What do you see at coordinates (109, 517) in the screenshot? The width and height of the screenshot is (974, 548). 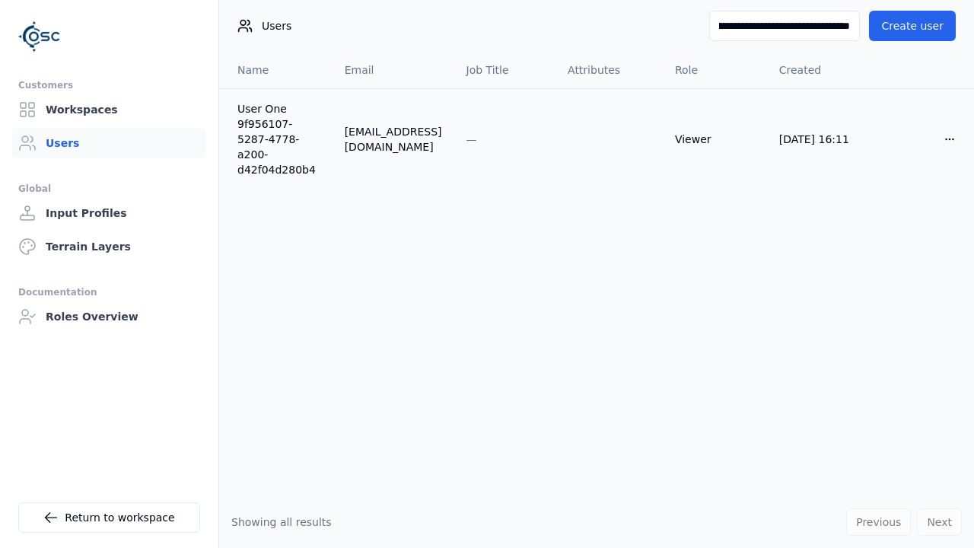 I see `a: Return to workspace` at bounding box center [109, 517].